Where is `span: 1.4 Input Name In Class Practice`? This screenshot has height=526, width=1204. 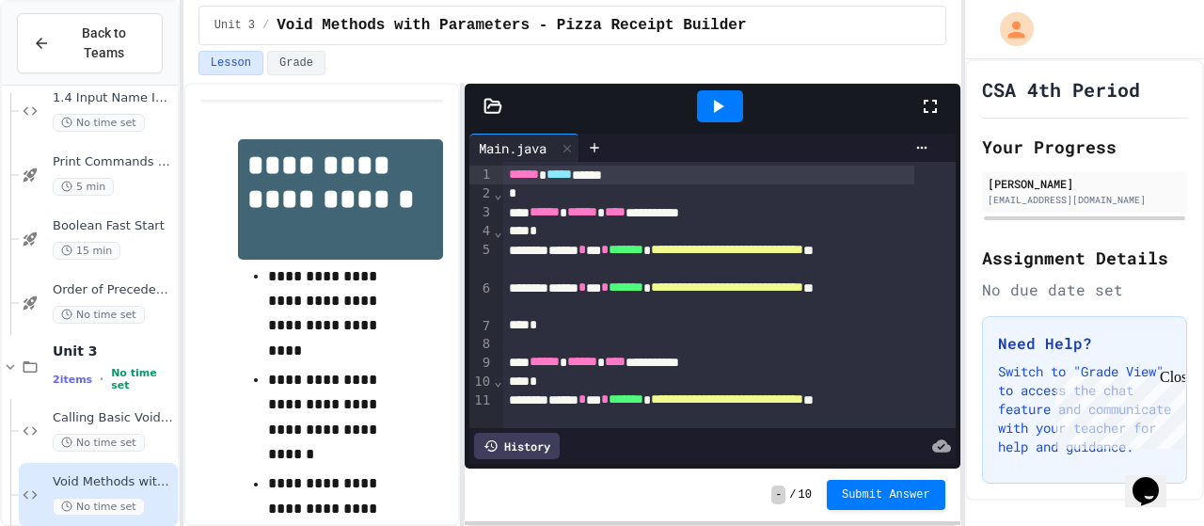 span: 1.4 Input Name In Class Practice is located at coordinates (113, 98).